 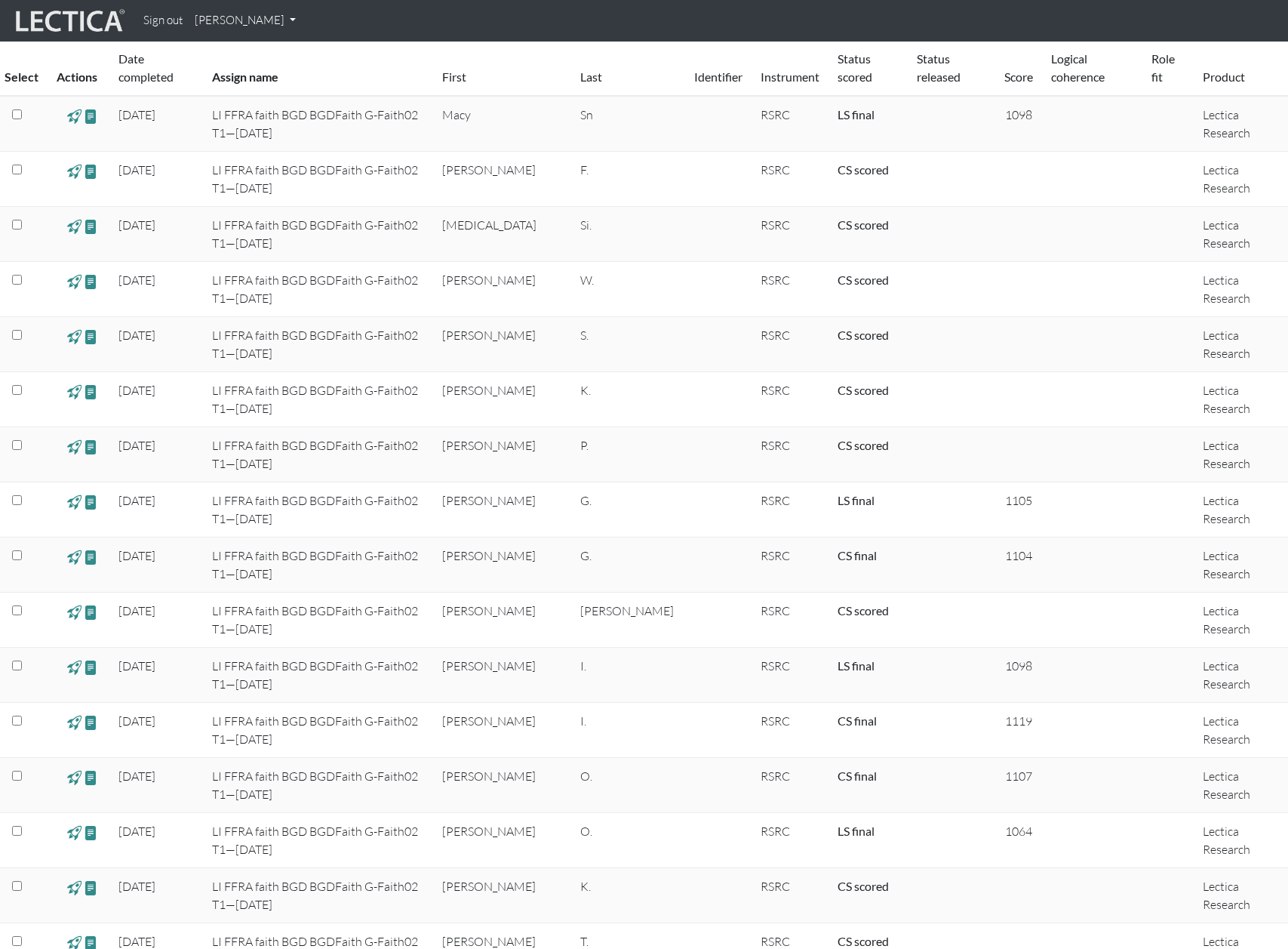 What do you see at coordinates (628, 124) in the screenshot?
I see `td: Sn` at bounding box center [628, 124].